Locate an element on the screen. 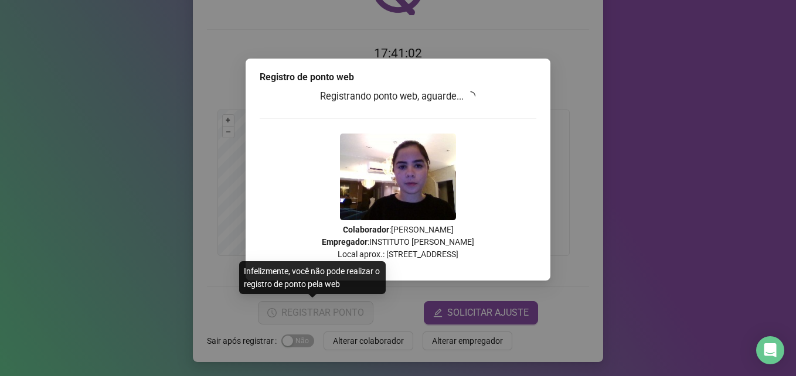  div: Infelizmente, você não pode realizar o registro de ponto pela web is located at coordinates (312, 278).